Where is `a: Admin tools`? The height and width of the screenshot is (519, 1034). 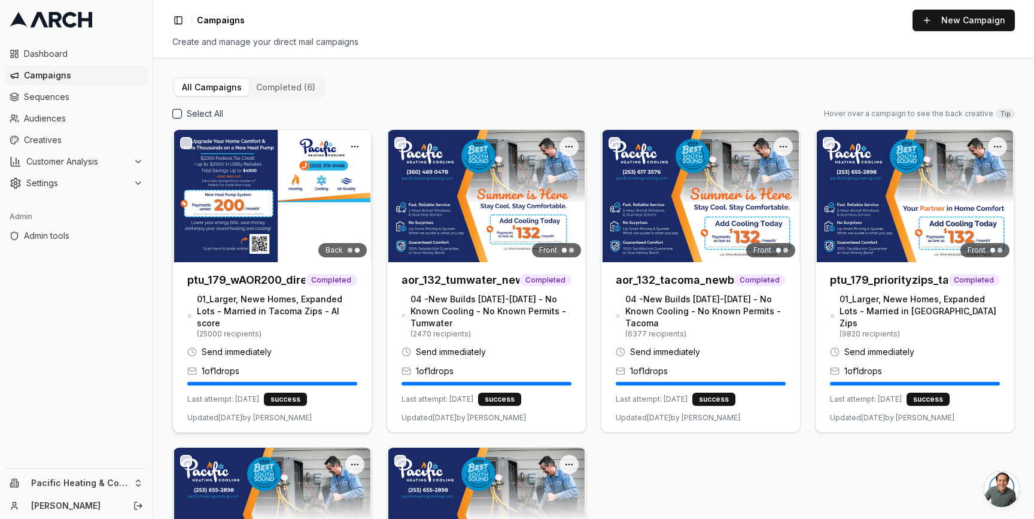 a: Admin tools is located at coordinates (76, 236).